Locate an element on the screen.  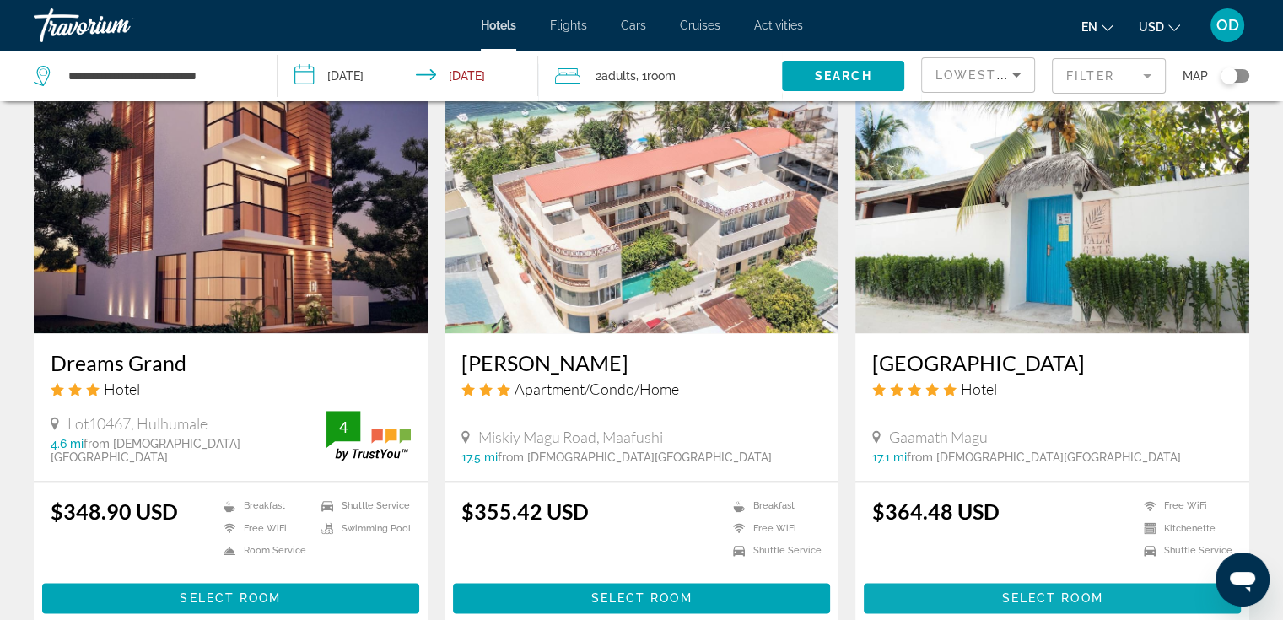
button: Toggle map is located at coordinates (1228, 76).